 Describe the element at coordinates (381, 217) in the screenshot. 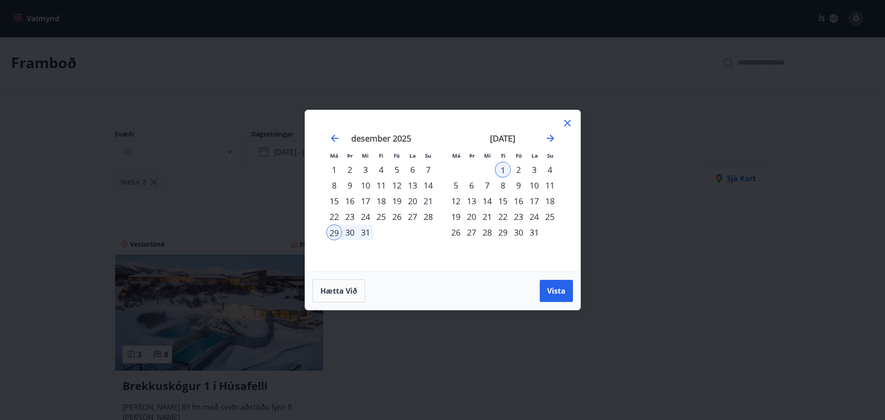

I see `td: Choose fimmtudagur, 25. desember 2025 as your check-in date. It’s available.` at that location.